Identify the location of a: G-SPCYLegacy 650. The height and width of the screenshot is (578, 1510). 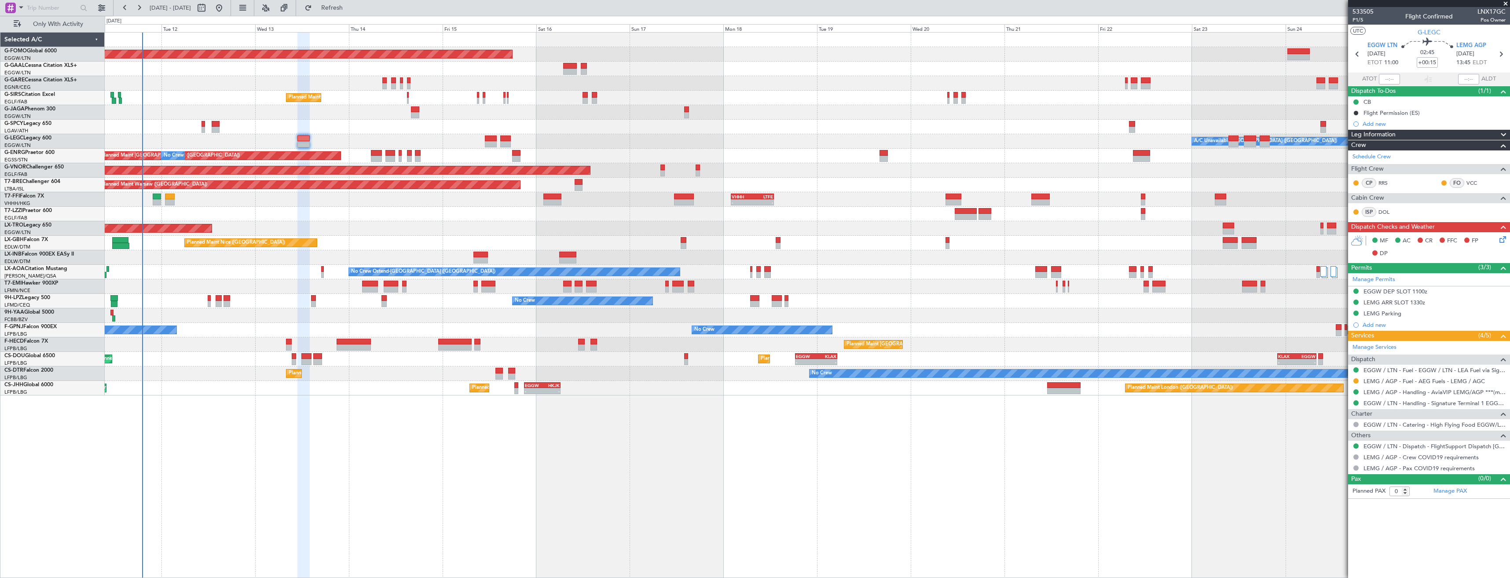
(28, 124).